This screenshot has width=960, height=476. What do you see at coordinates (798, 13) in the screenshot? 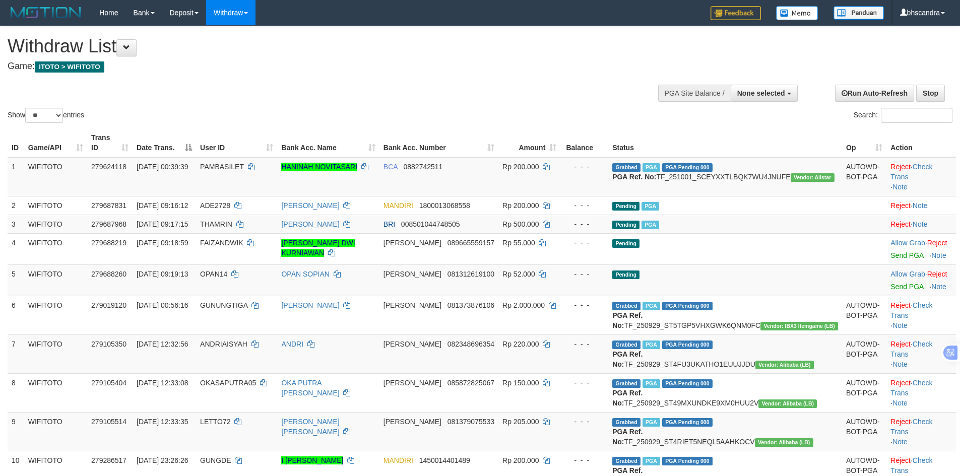
I see `img: Button%20Memo.svg` at bounding box center [798, 13].